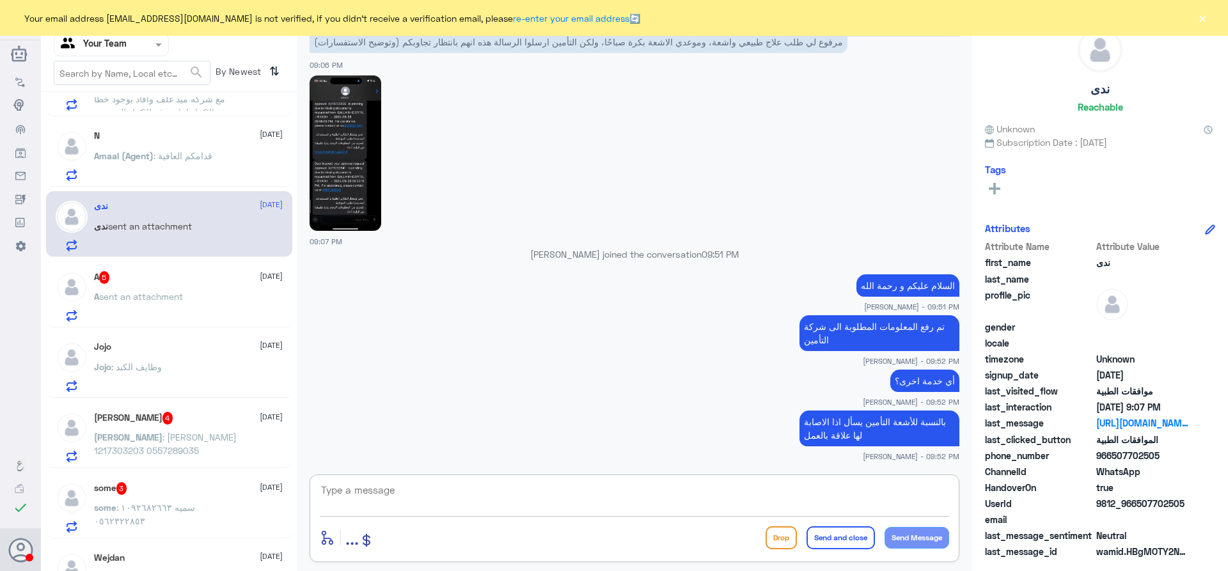 Image resolution: width=1228 pixels, height=571 pixels. I want to click on span: 09:07 PM, so click(325, 241).